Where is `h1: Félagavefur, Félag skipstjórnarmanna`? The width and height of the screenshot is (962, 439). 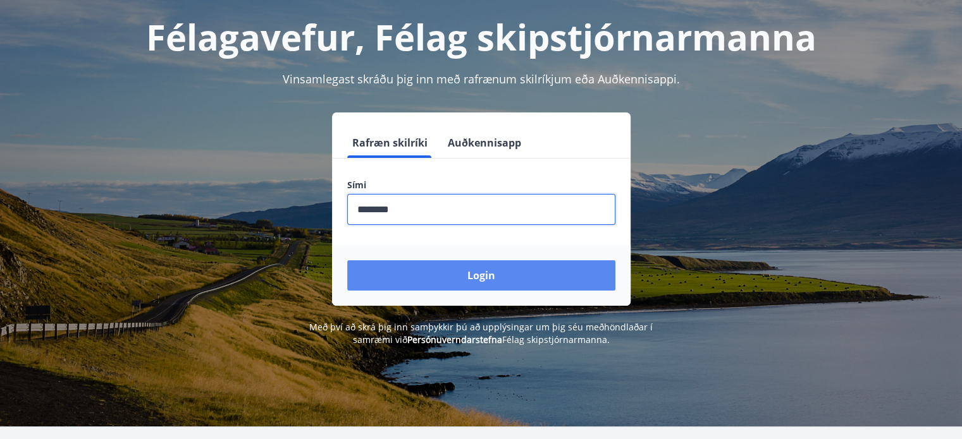 h1: Félagavefur, Félag skipstjórnarmanna is located at coordinates (481, 37).